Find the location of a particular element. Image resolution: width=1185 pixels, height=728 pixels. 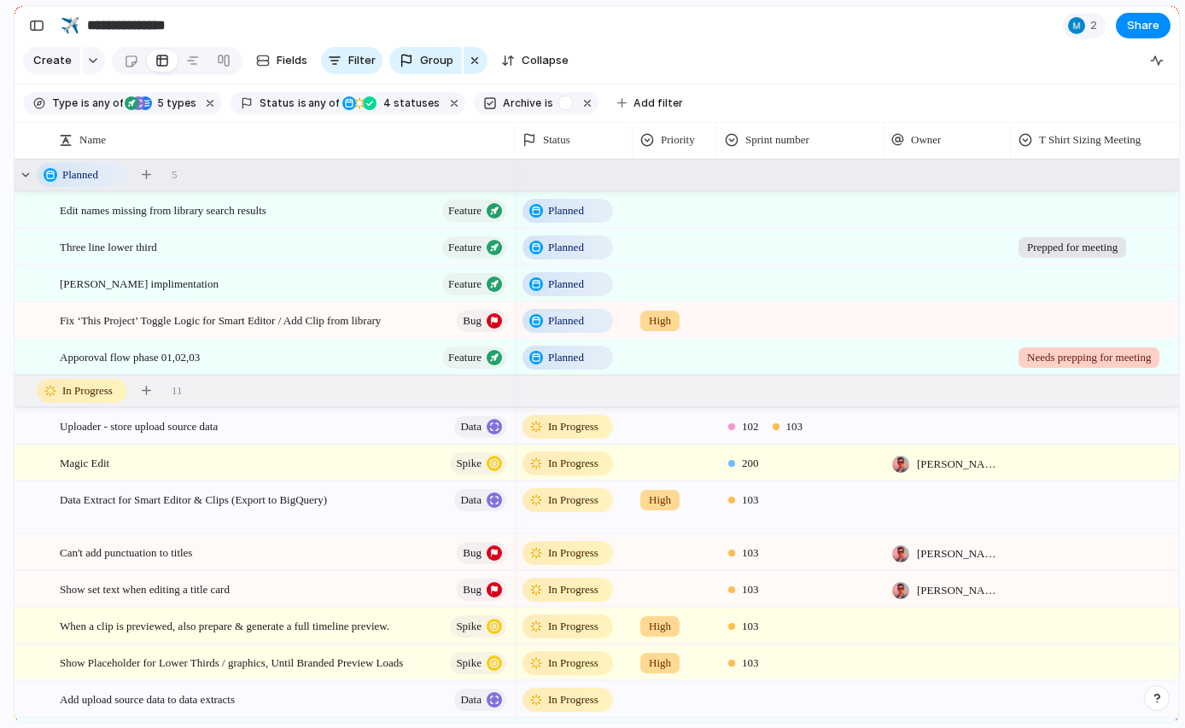

button: Create is located at coordinates (51, 61).